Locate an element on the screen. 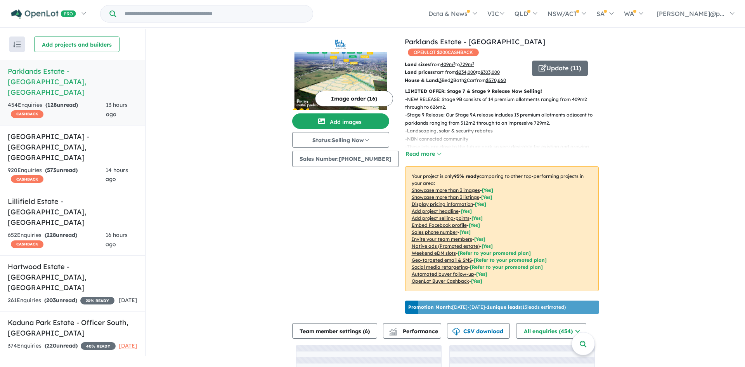  u: Showcase more than 3 listings is located at coordinates (445, 197).